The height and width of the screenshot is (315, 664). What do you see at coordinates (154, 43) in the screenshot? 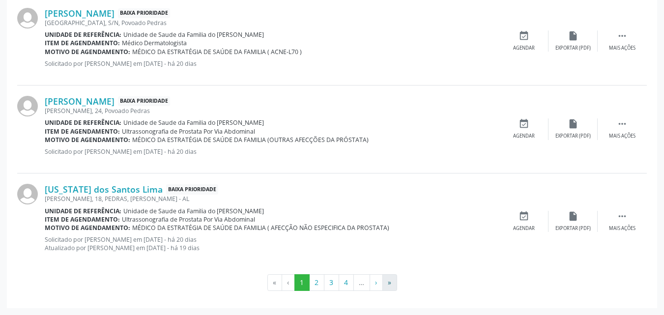
I see `span: Médico Dermatologista` at bounding box center [154, 43].